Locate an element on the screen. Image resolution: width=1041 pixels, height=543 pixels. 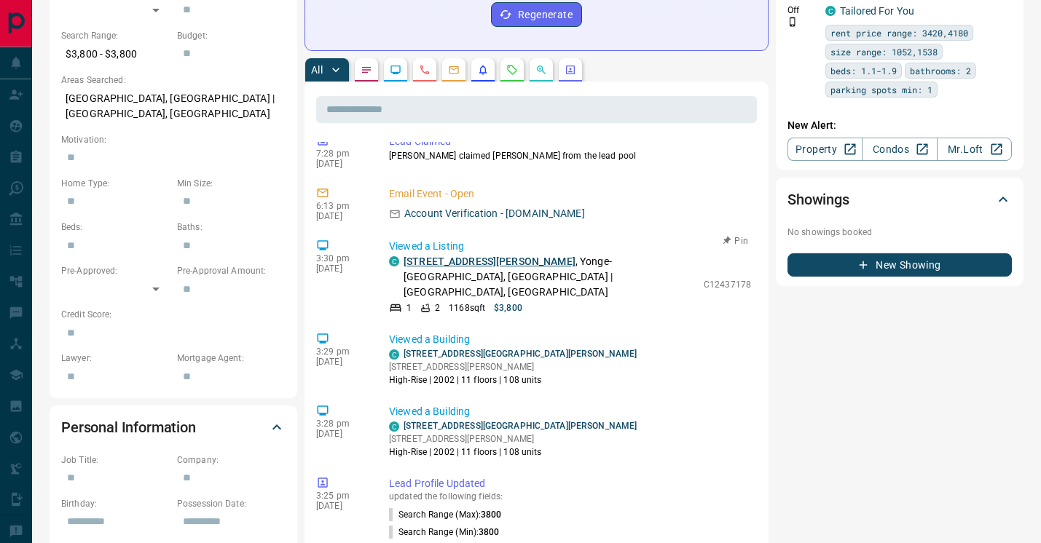
p: Email Event - Open is located at coordinates (569, 194).